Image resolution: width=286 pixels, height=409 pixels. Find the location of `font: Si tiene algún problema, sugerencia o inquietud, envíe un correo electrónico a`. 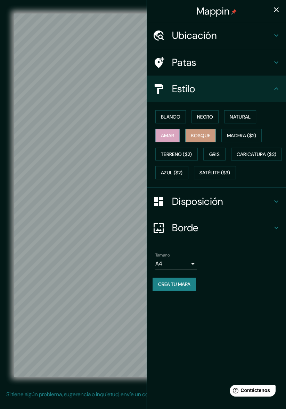

font: Si tiene algún problema, sugerencia o inquietud, envíe un correo electrónico a is located at coordinates (98, 394).